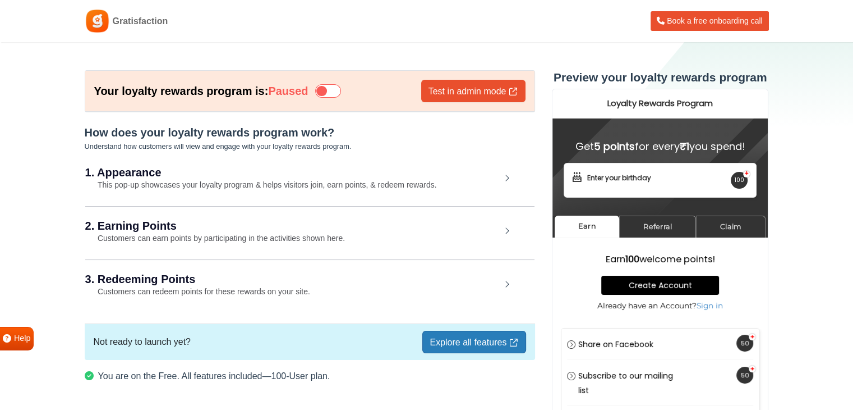 Image resolution: width=853 pixels, height=410 pixels. I want to click on h4: Get for every you spend!, so click(108, 58).